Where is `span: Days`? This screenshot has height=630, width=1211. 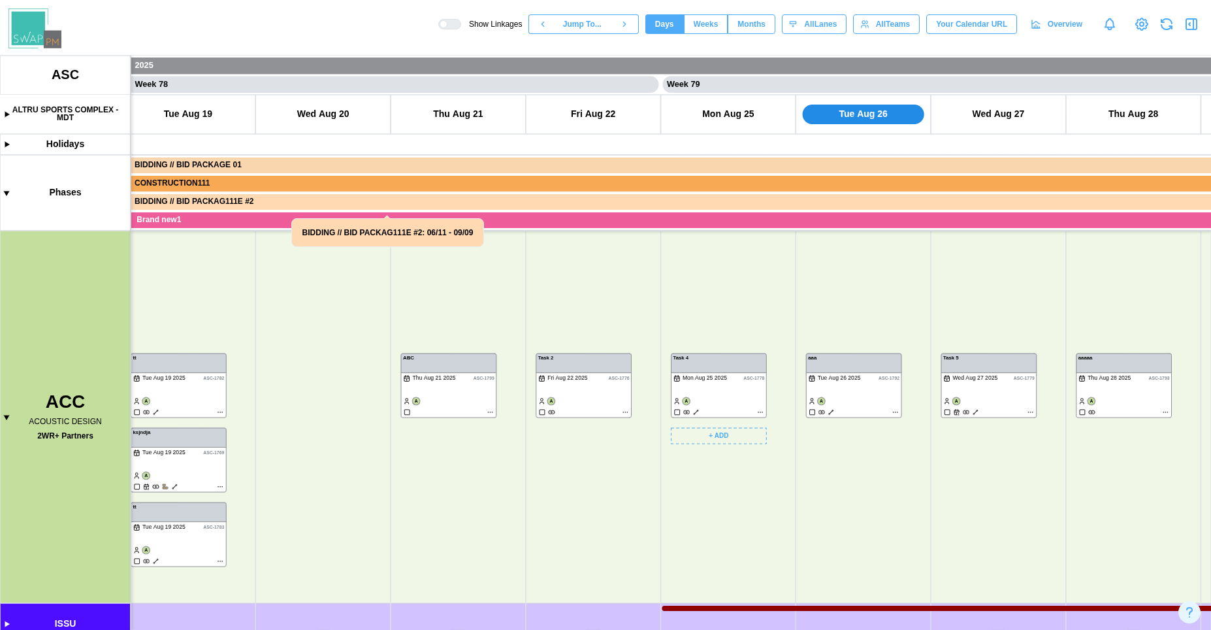
span: Days is located at coordinates (664, 24).